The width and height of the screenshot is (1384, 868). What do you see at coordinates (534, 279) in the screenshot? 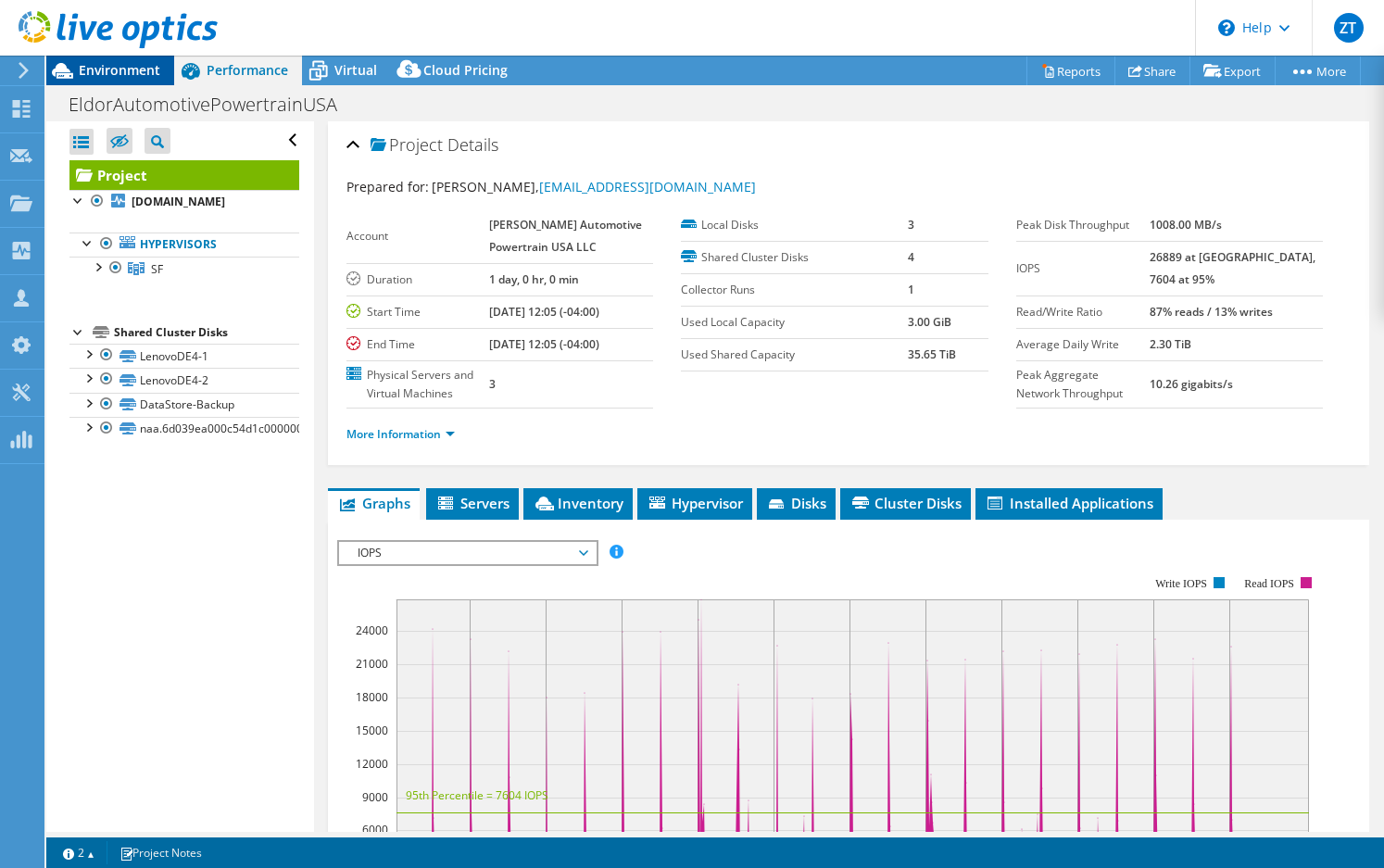
I see `b: 1 day, 0 hr, 0 min` at bounding box center [534, 279].